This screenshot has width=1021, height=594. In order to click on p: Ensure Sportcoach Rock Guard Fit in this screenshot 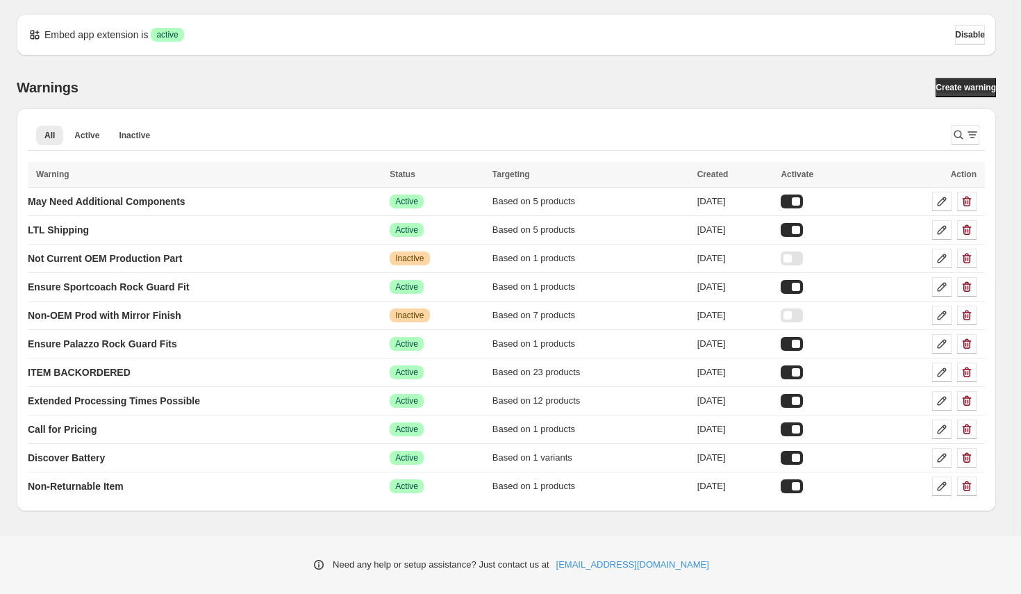, I will do `click(108, 287)`.